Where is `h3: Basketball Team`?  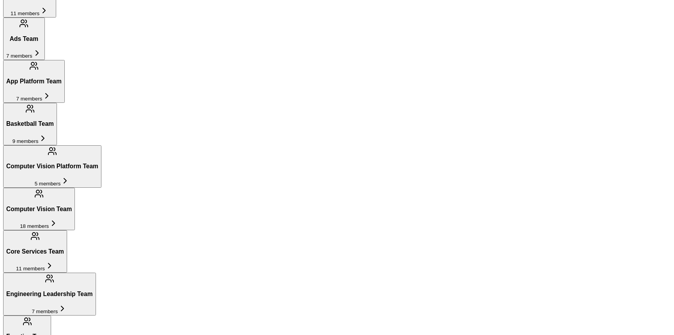
h3: Basketball Team is located at coordinates (30, 124).